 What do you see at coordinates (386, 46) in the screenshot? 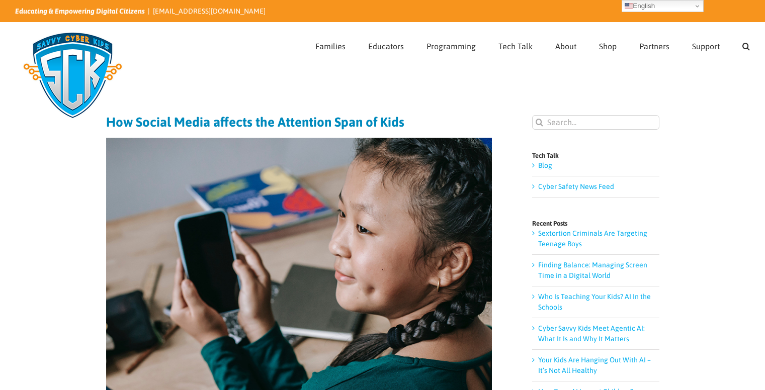
I see `span: Educators` at bounding box center [386, 46].